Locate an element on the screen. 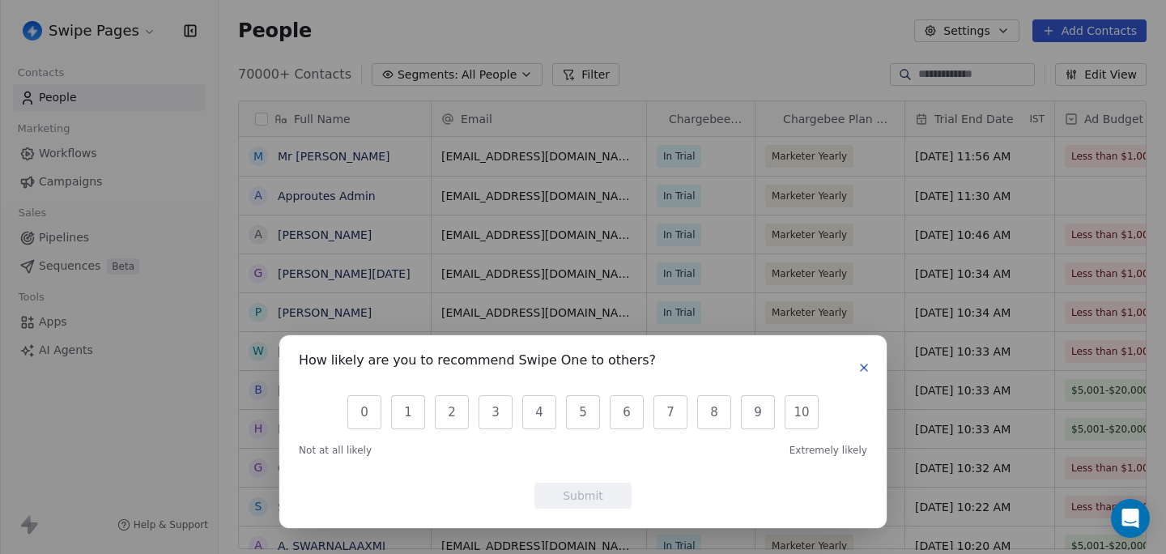 The image size is (1166, 554). button: 7 is located at coordinates (670, 412).